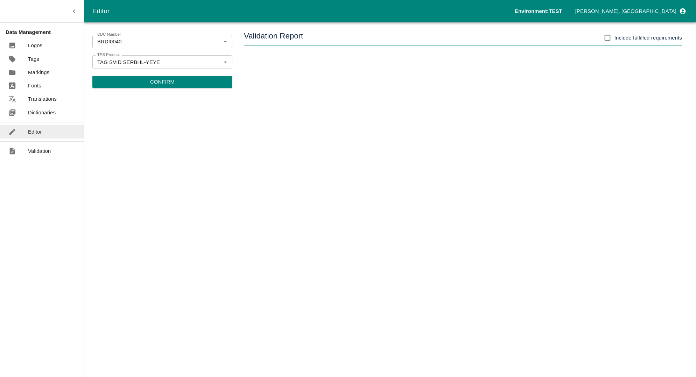 This screenshot has height=377, width=696. What do you see at coordinates (34, 59) in the screenshot?
I see `p: Tags` at bounding box center [34, 59].